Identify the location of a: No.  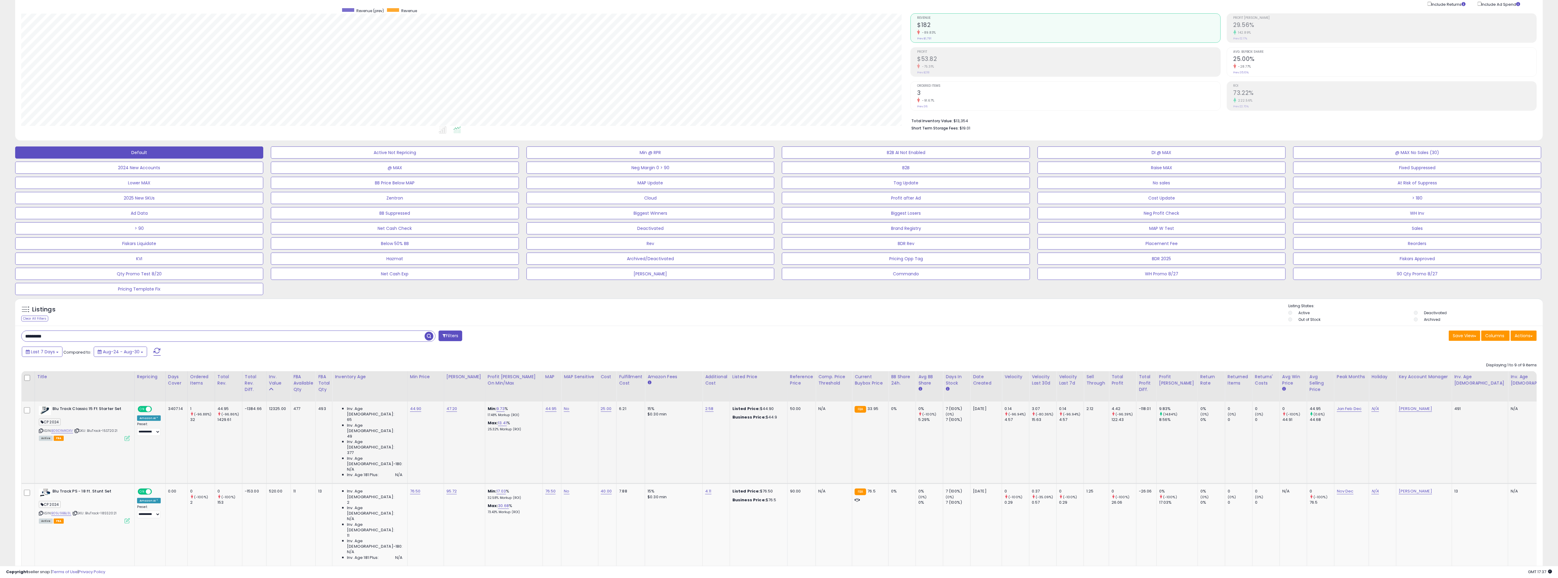
(566, 409).